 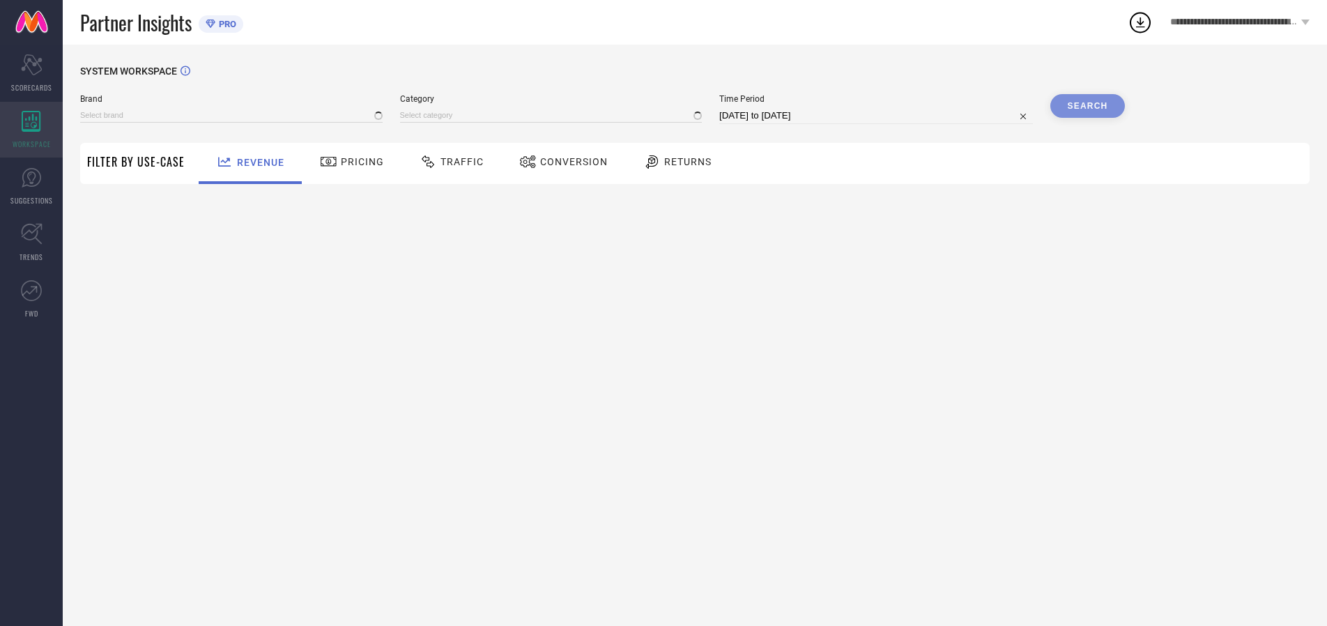 What do you see at coordinates (231, 99) in the screenshot?
I see `span: Brand` at bounding box center [231, 99].